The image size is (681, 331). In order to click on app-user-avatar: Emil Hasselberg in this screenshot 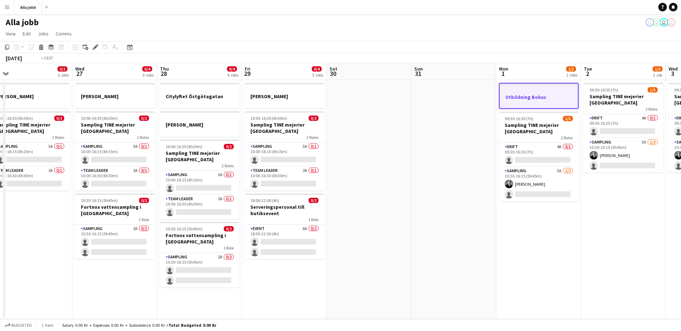, I will do `click(664, 22)`.